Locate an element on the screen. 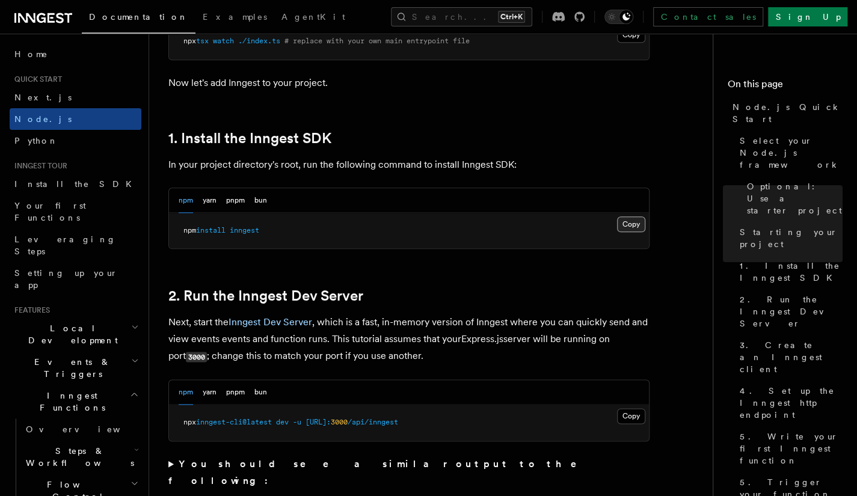 Image resolution: width=857 pixels, height=496 pixels. span: 4. Set up the Inngest http endpoint is located at coordinates (791, 403).